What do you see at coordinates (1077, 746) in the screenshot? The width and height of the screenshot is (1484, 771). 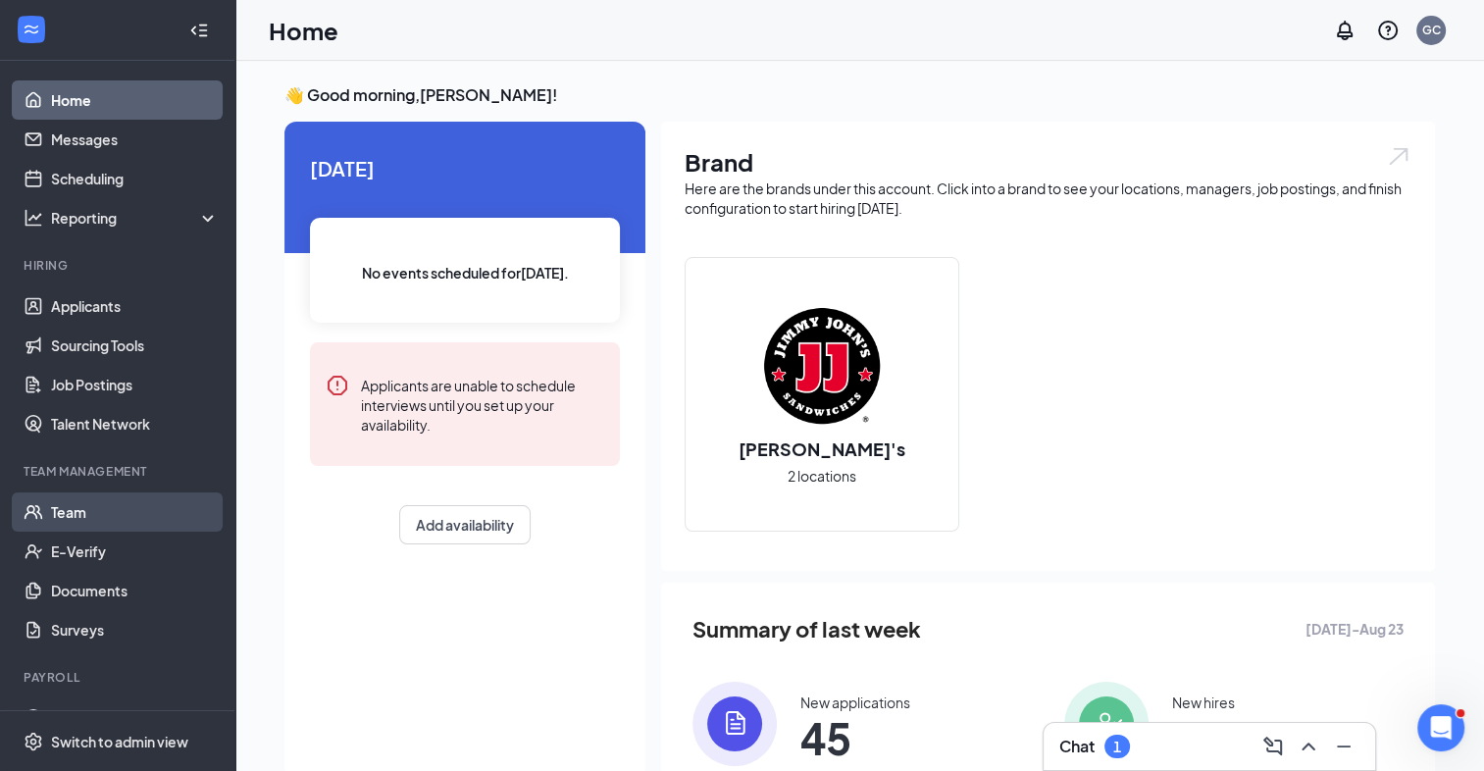 I see `h3: Chat` at bounding box center [1077, 746].